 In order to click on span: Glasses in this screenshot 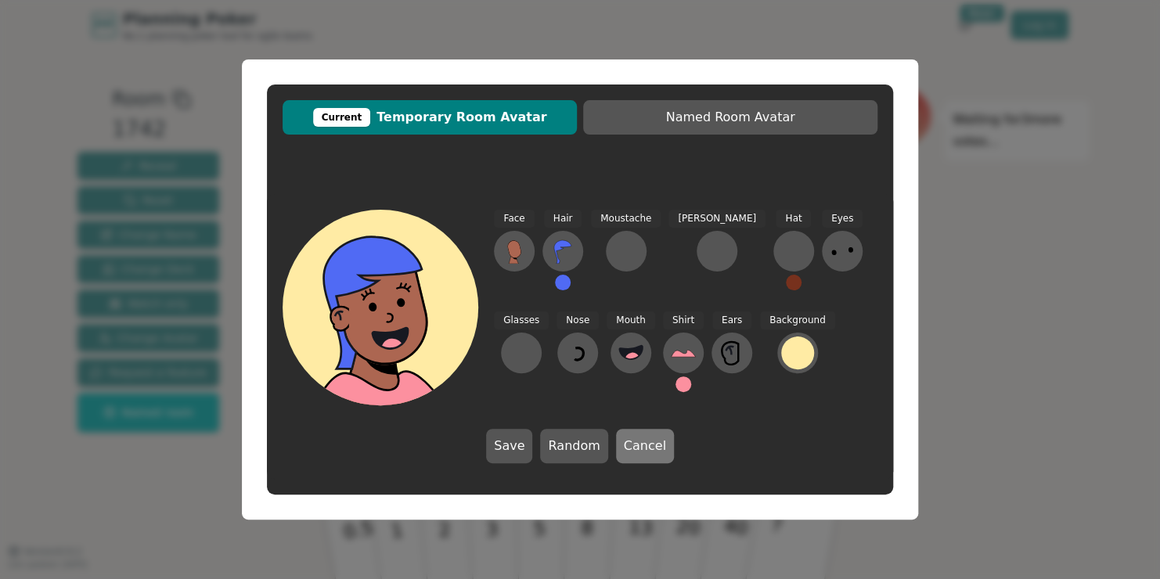, I will do `click(521, 320)`.